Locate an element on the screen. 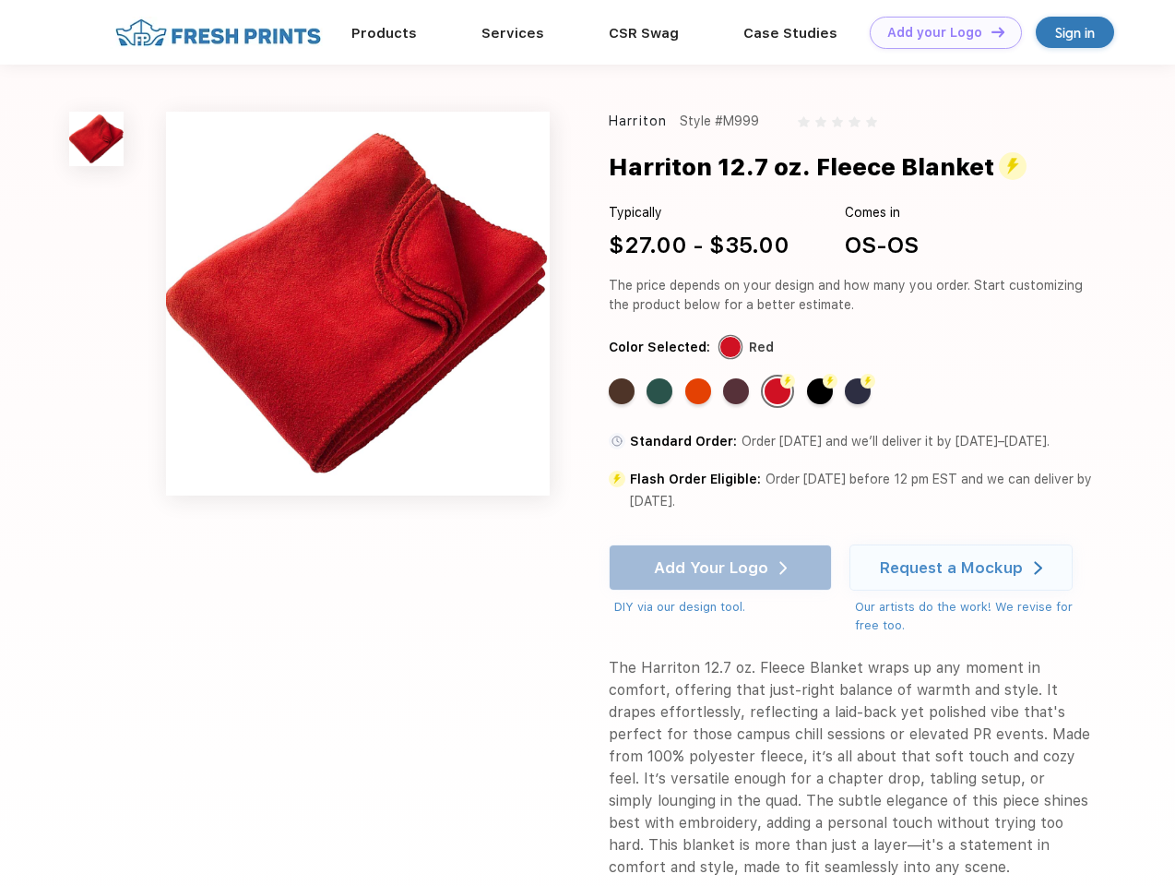  div: Request a Mockup is located at coordinates (951, 567).